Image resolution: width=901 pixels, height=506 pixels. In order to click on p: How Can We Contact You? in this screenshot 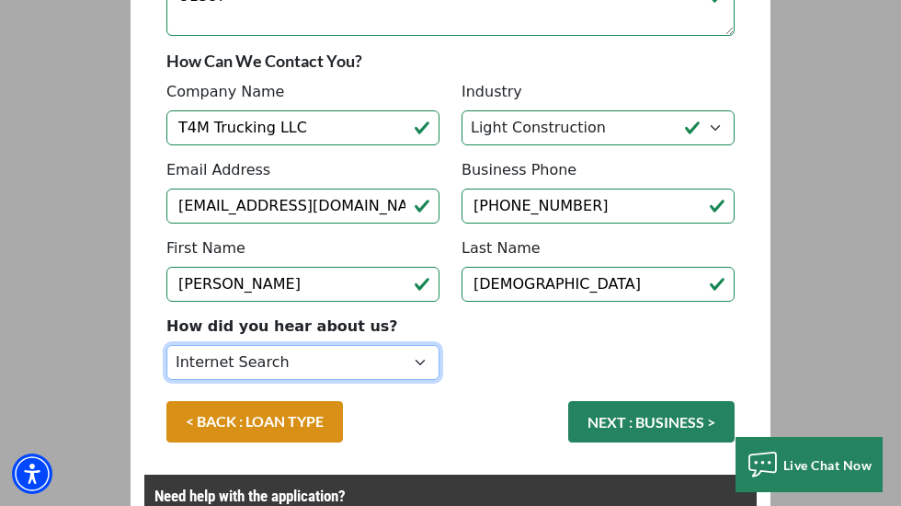, I will do `click(451, 61)`.